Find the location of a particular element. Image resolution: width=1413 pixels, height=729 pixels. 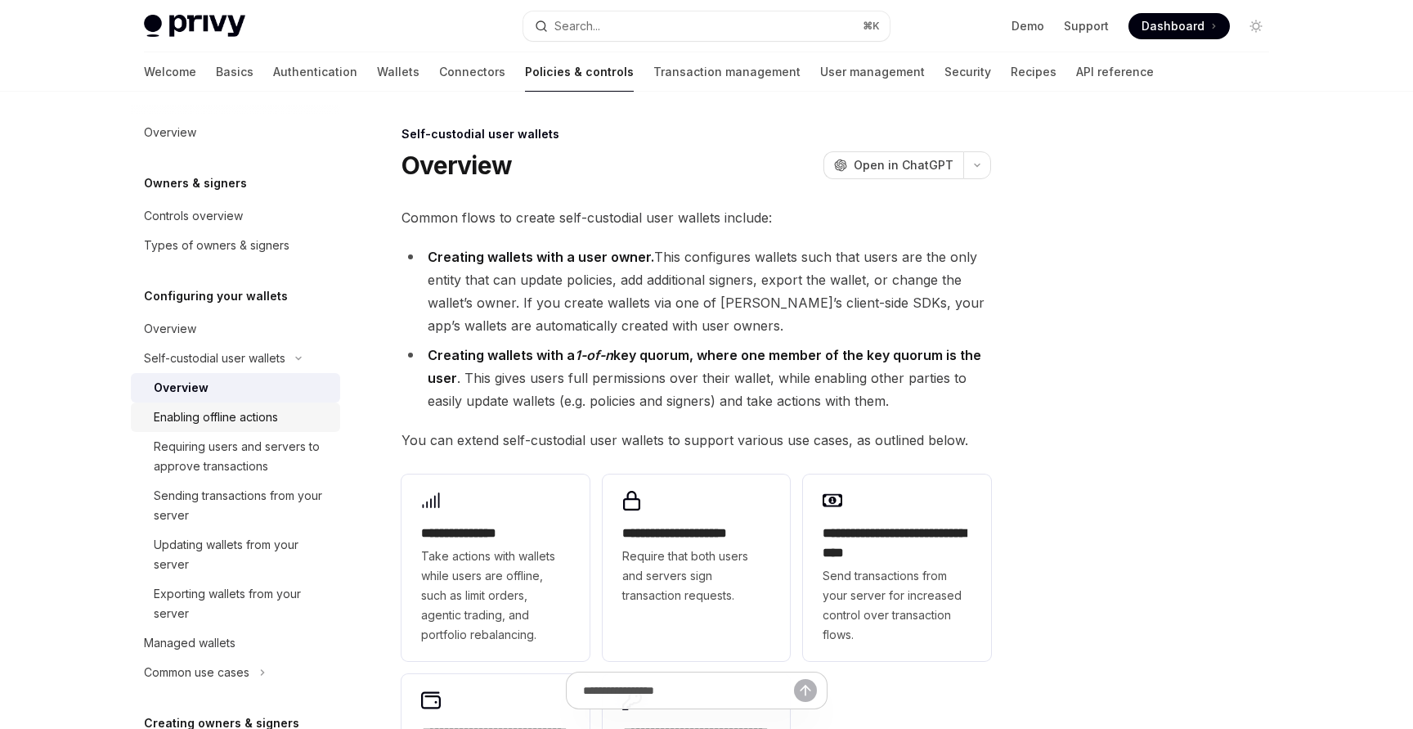

a: Exporting wallets from your server is located at coordinates (236, 604).